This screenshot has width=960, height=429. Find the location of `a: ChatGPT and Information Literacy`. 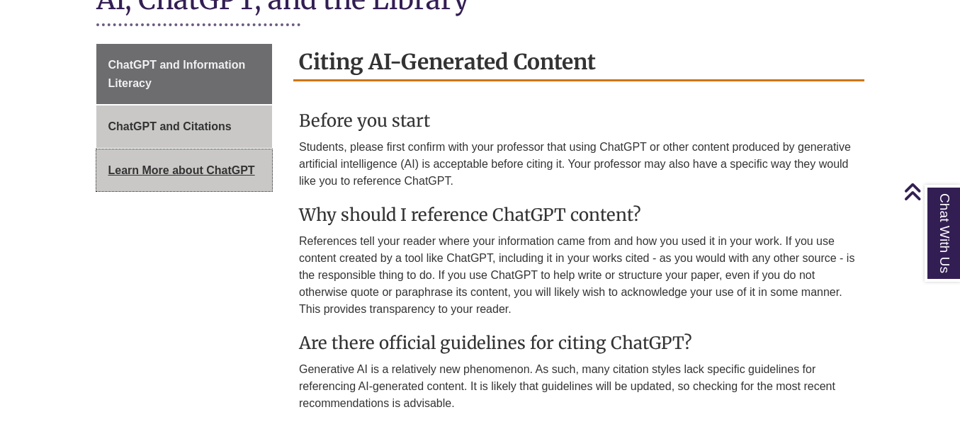

a: ChatGPT and Information Literacy is located at coordinates (184, 74).